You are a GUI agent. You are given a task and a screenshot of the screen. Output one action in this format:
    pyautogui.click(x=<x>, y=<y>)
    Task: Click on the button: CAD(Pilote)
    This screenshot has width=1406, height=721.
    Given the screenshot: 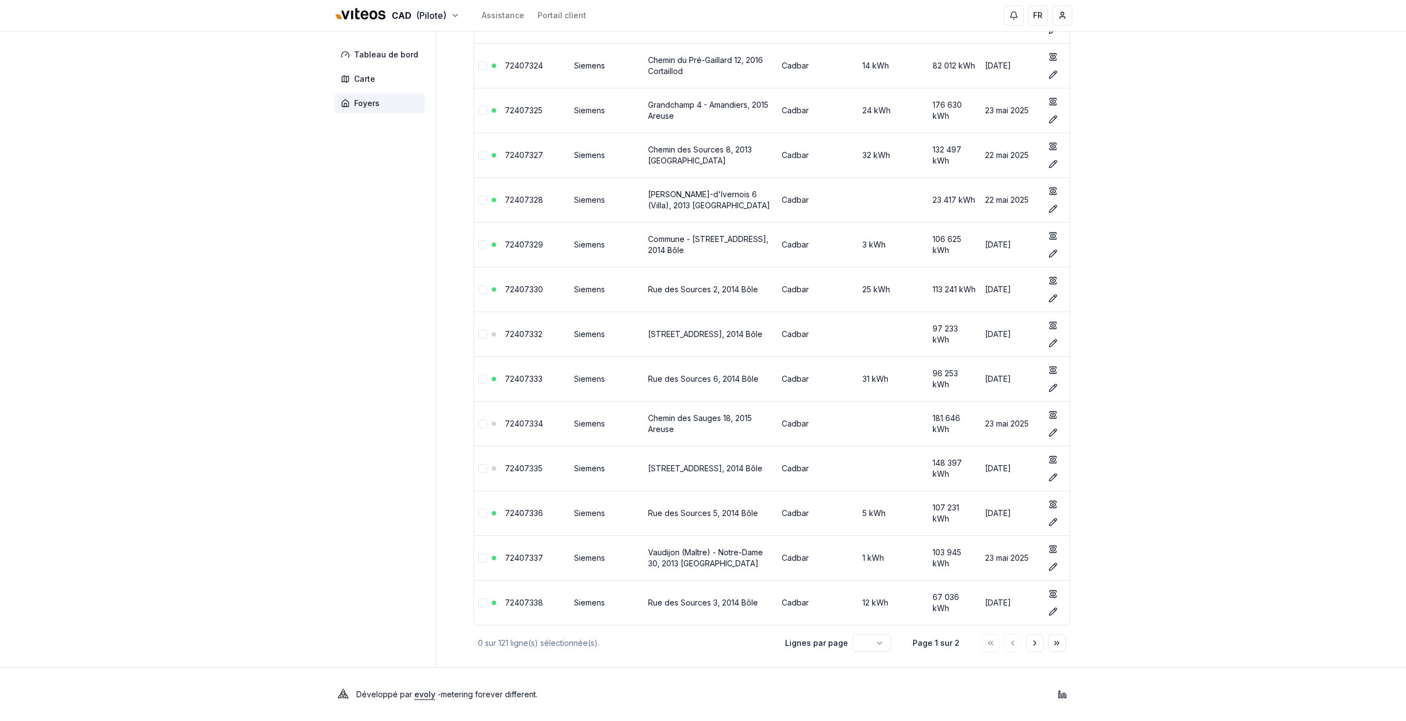 What is the action you would take?
    pyautogui.click(x=397, y=15)
    